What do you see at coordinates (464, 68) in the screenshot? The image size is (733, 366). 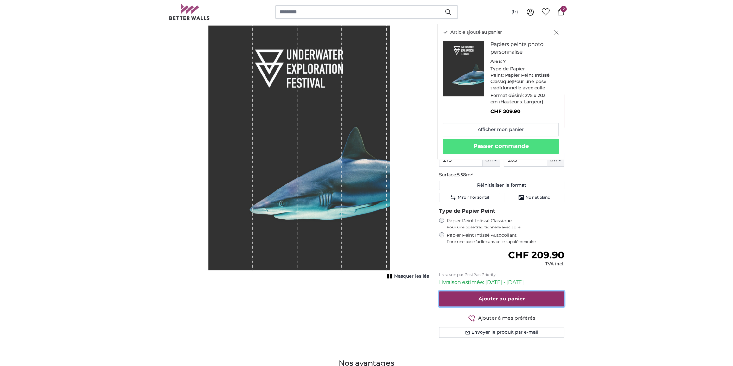 I see `img: personalised-photo` at bounding box center [464, 68].